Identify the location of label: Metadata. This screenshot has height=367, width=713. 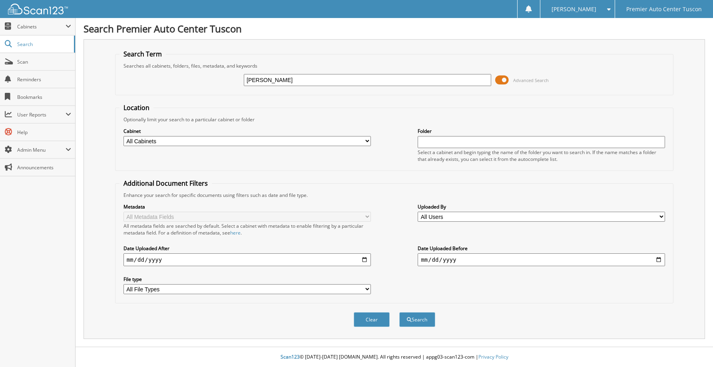
(247, 206).